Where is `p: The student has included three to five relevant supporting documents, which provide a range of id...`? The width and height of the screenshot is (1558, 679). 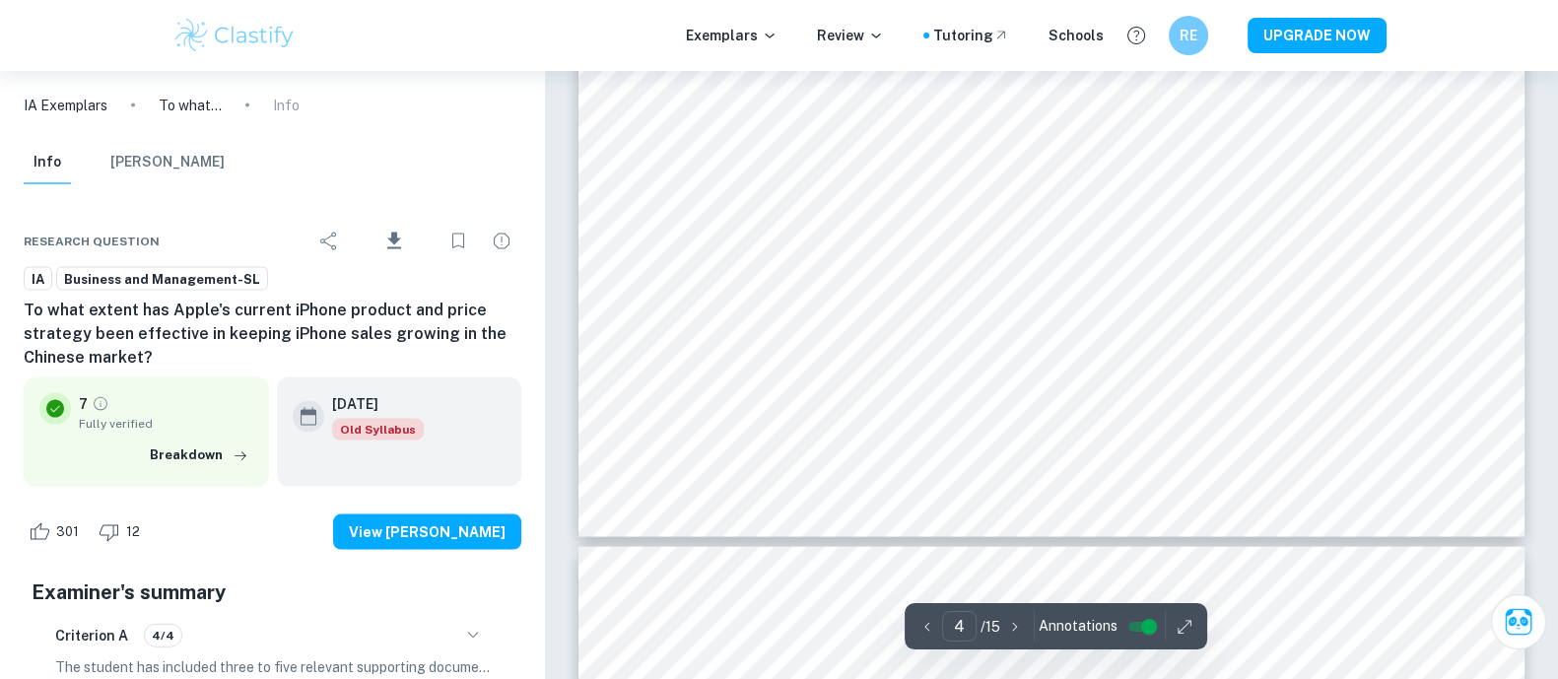 p: The student has included three to five relevant supporting documents, which provide a range of id... is located at coordinates (272, 667).